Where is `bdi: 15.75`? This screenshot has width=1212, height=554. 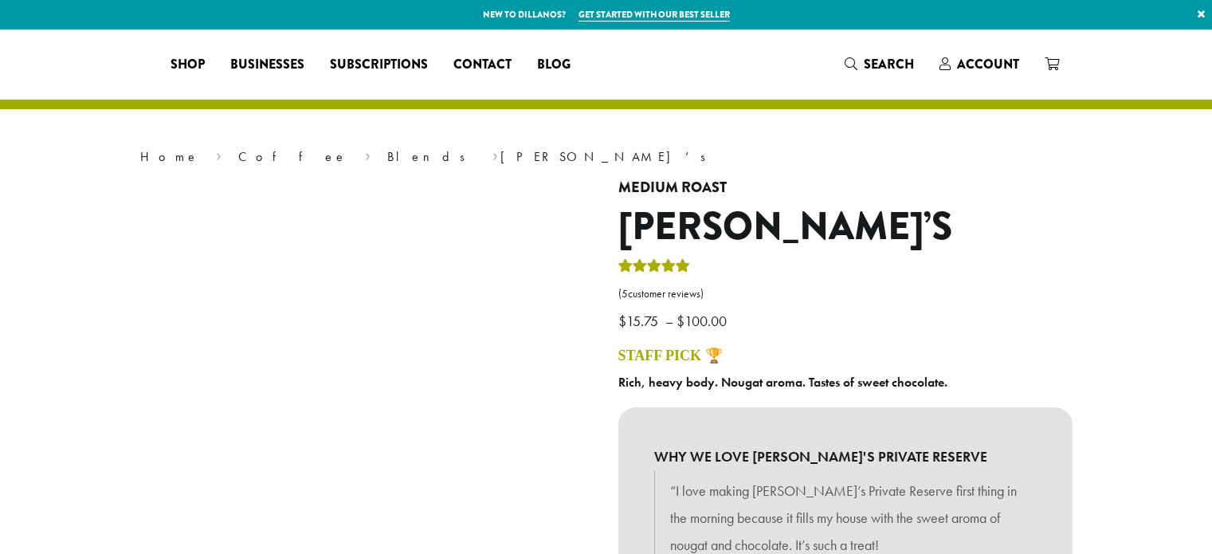
bdi: 15.75 is located at coordinates (640, 320).